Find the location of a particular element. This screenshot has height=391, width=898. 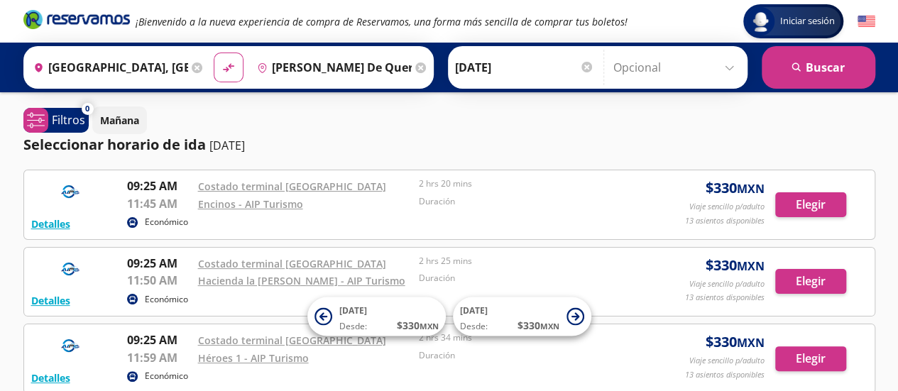

button: English is located at coordinates (866, 21).